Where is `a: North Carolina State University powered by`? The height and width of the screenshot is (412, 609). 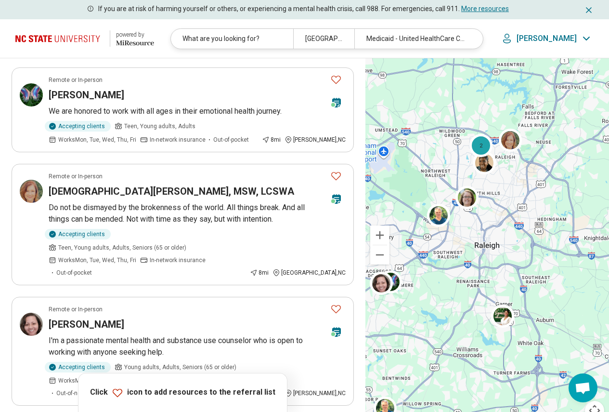 a: North Carolina State University powered by is located at coordinates (85, 39).